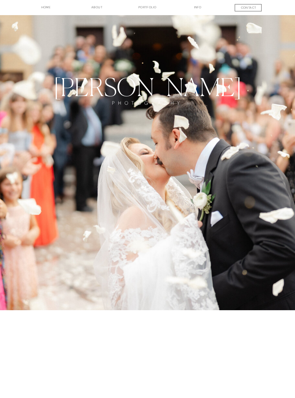  What do you see at coordinates (147, 9) in the screenshot?
I see `h3: Portfolio` at bounding box center [147, 9].